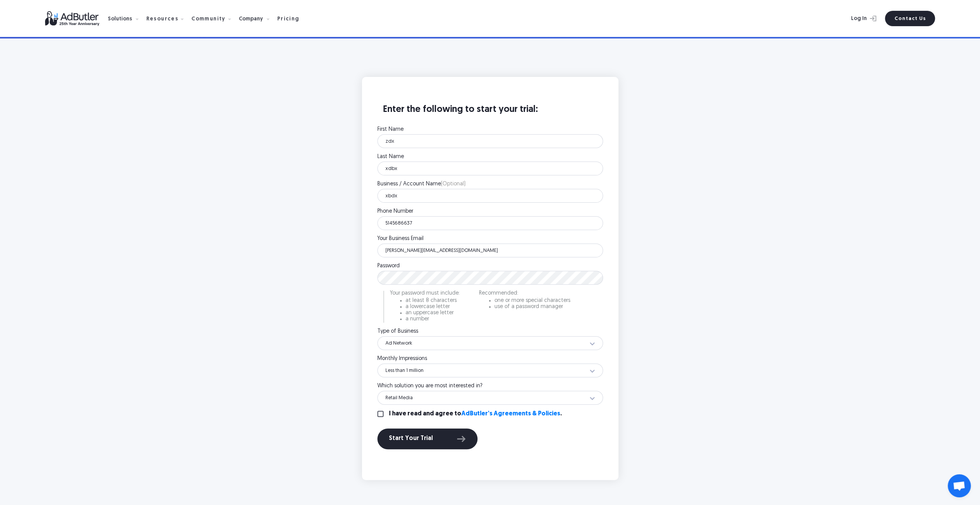 This screenshot has height=505, width=980. What do you see at coordinates (490, 332) in the screenshot?
I see `label: Type of Business` at bounding box center [490, 332].